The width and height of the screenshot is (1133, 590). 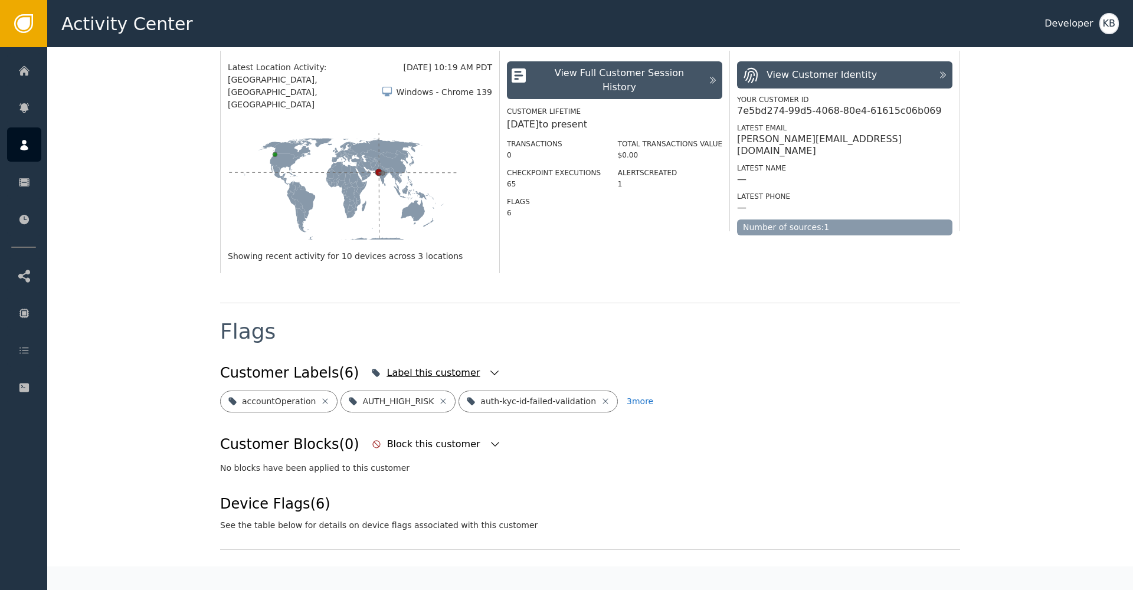 I want to click on label: Customer Lifetime, so click(x=543, y=112).